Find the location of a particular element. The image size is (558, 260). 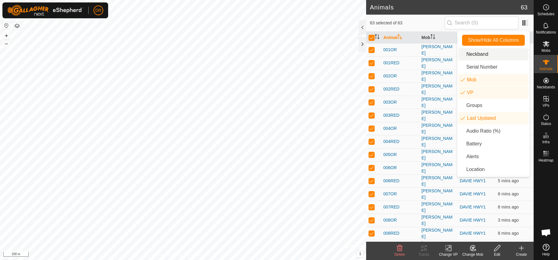

span: Notifications is located at coordinates (545, 32).